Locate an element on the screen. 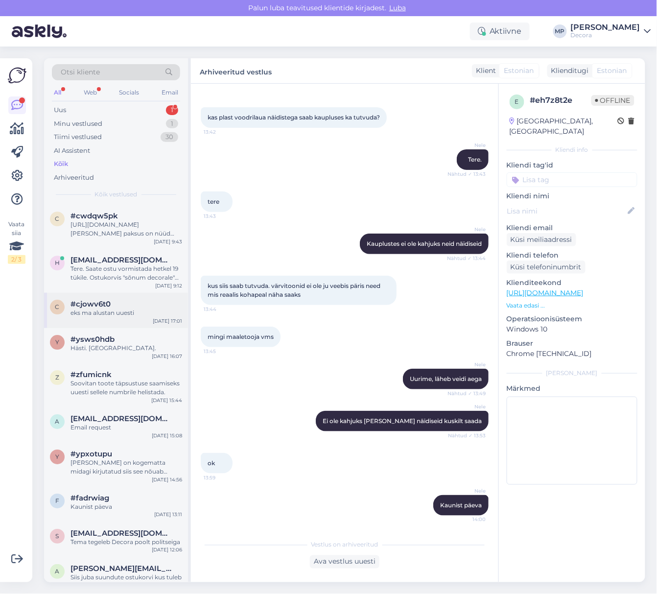 The height and width of the screenshot is (594, 657). span: Kauplustes ei ole kahjuks neid näidiseid is located at coordinates (424, 243).